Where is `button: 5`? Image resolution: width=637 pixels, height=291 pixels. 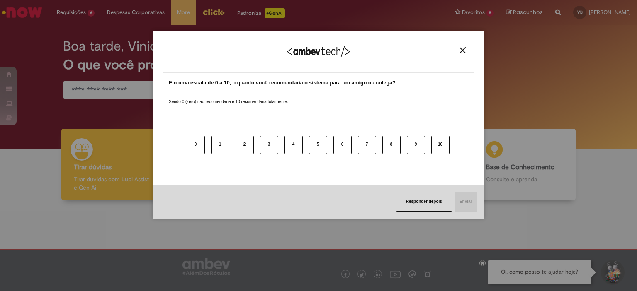 button: 5 is located at coordinates (318, 145).